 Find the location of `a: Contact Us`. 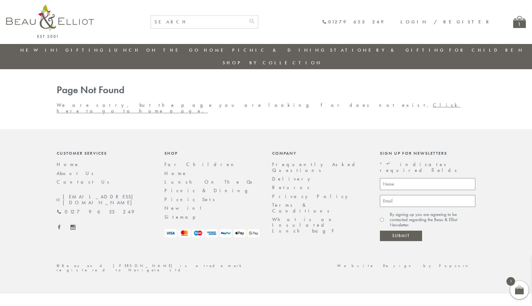

a: Contact Us is located at coordinates (85, 182).